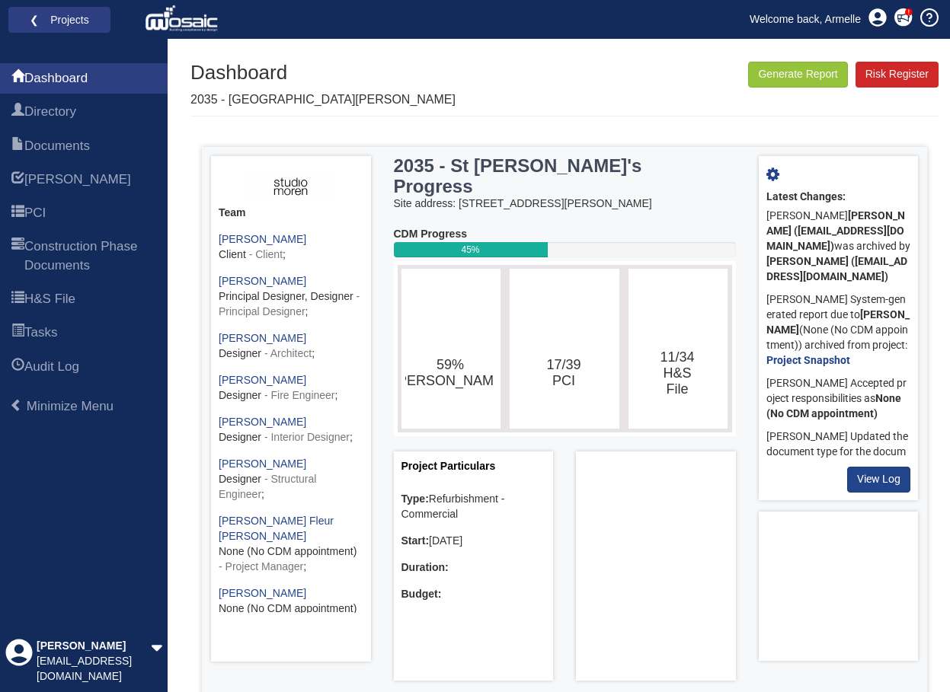 The image size is (950, 692). What do you see at coordinates (232, 254) in the screenshot?
I see `span: Client` at bounding box center [232, 254].